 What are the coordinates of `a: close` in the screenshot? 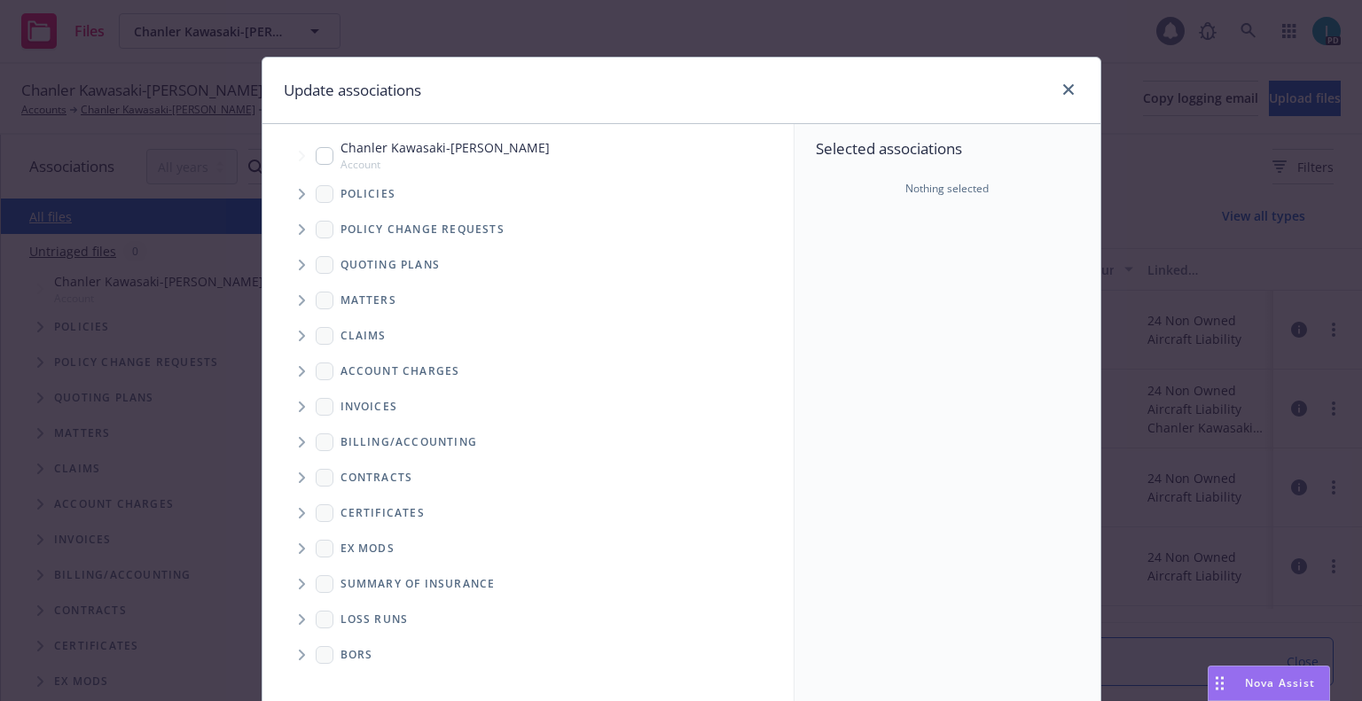 It's located at (1068, 90).